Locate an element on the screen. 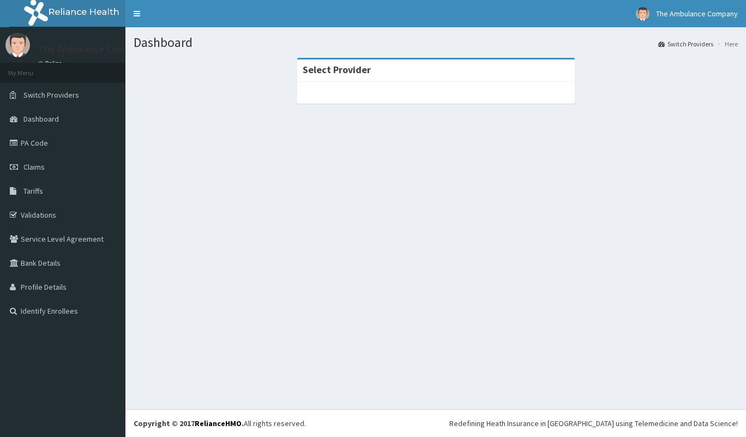  strong: Select Provider is located at coordinates (337, 69).